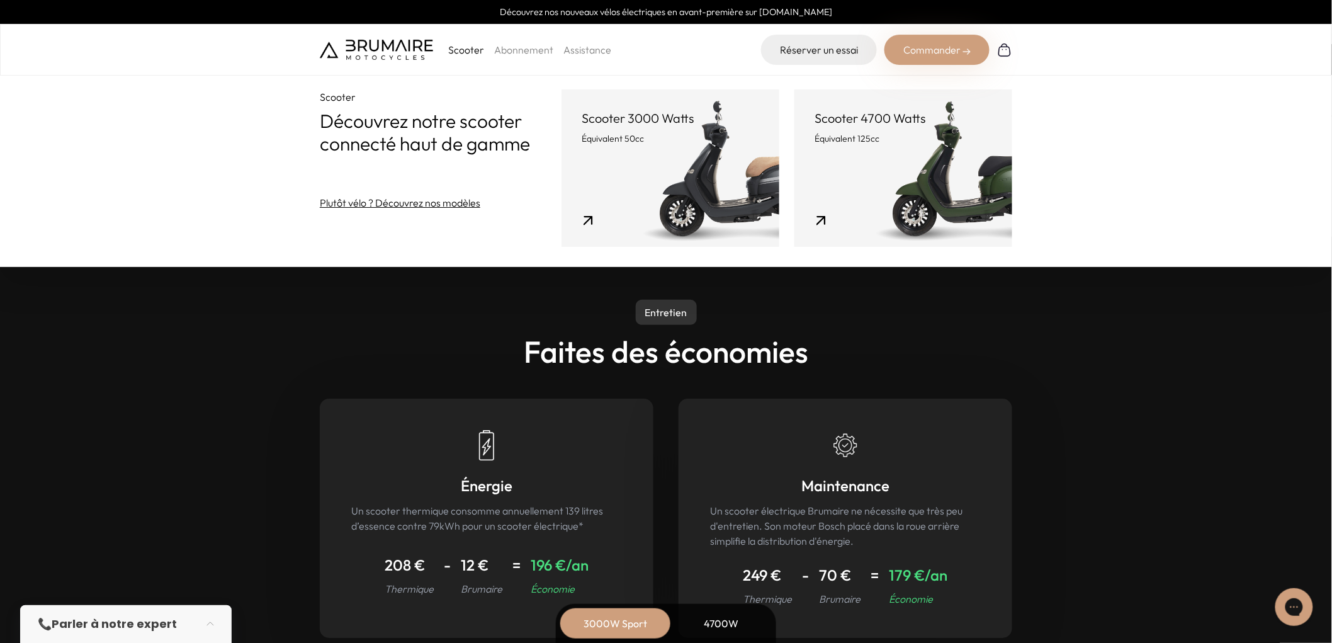  What do you see at coordinates (616, 623) in the screenshot?
I see `div: 3000W Sport` at bounding box center [616, 623].